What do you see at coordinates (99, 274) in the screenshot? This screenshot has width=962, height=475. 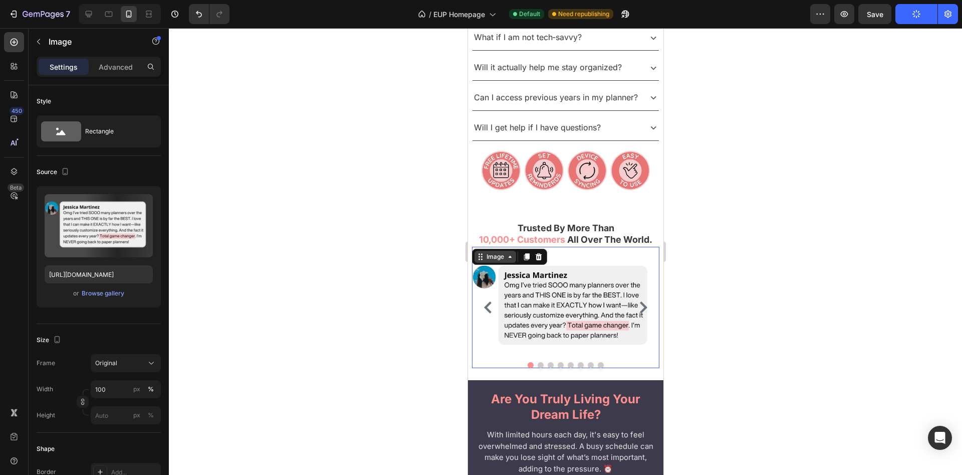 I see `input: https://example.com/image.jpg` at bounding box center [99, 274].